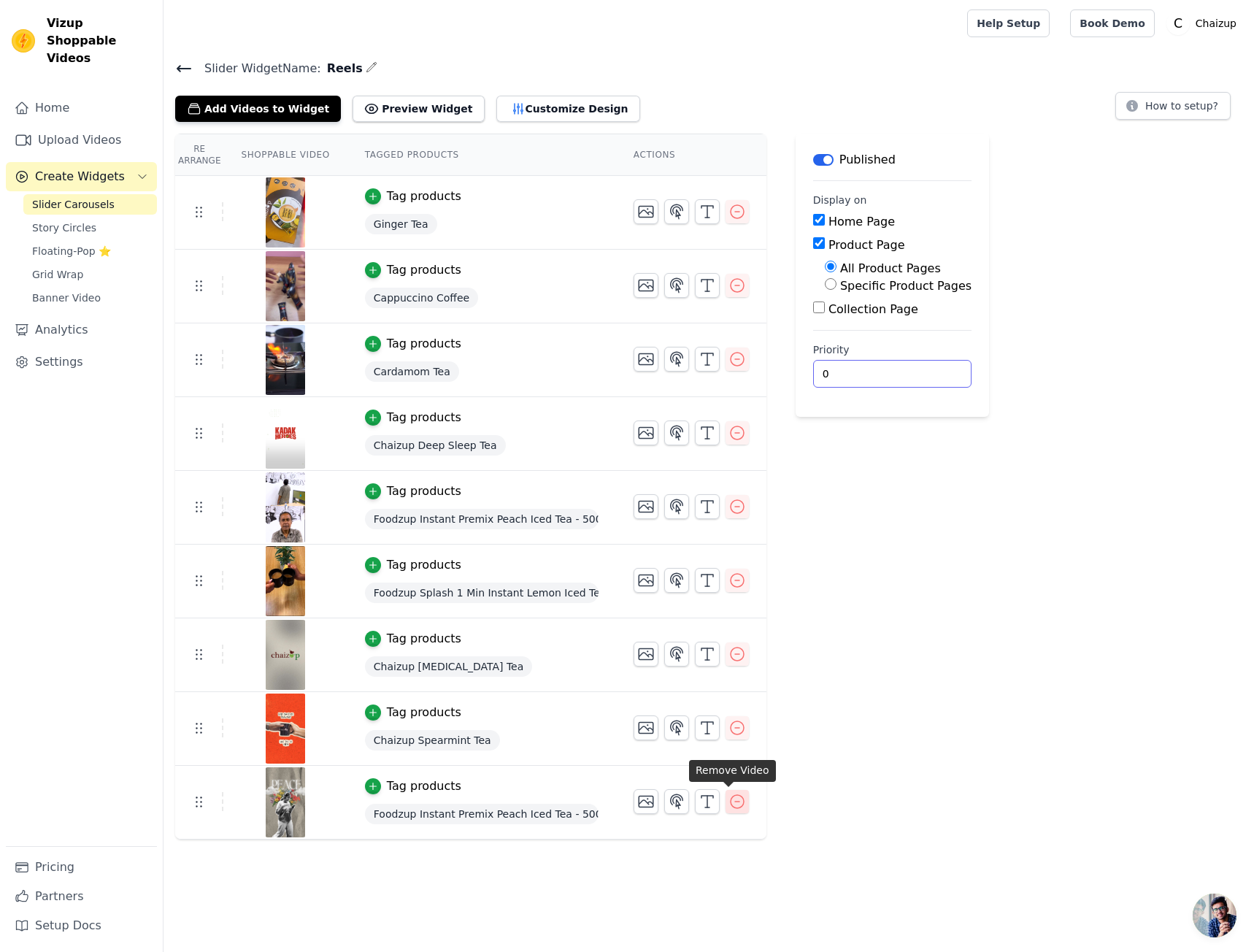 This screenshot has height=952, width=1254. What do you see at coordinates (285, 155) in the screenshot?
I see `th: Shoppable Video` at bounding box center [285, 155].